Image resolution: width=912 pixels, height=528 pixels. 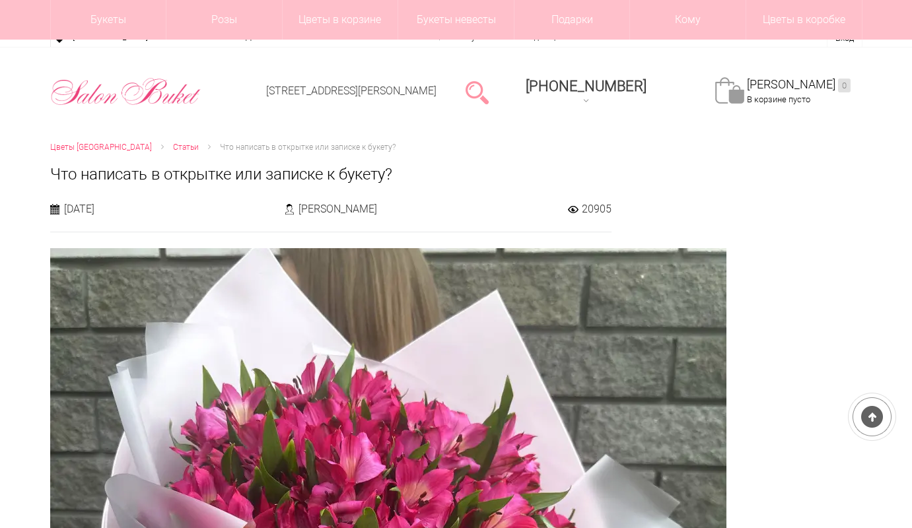 I want to click on a: Статьи, so click(x=186, y=147).